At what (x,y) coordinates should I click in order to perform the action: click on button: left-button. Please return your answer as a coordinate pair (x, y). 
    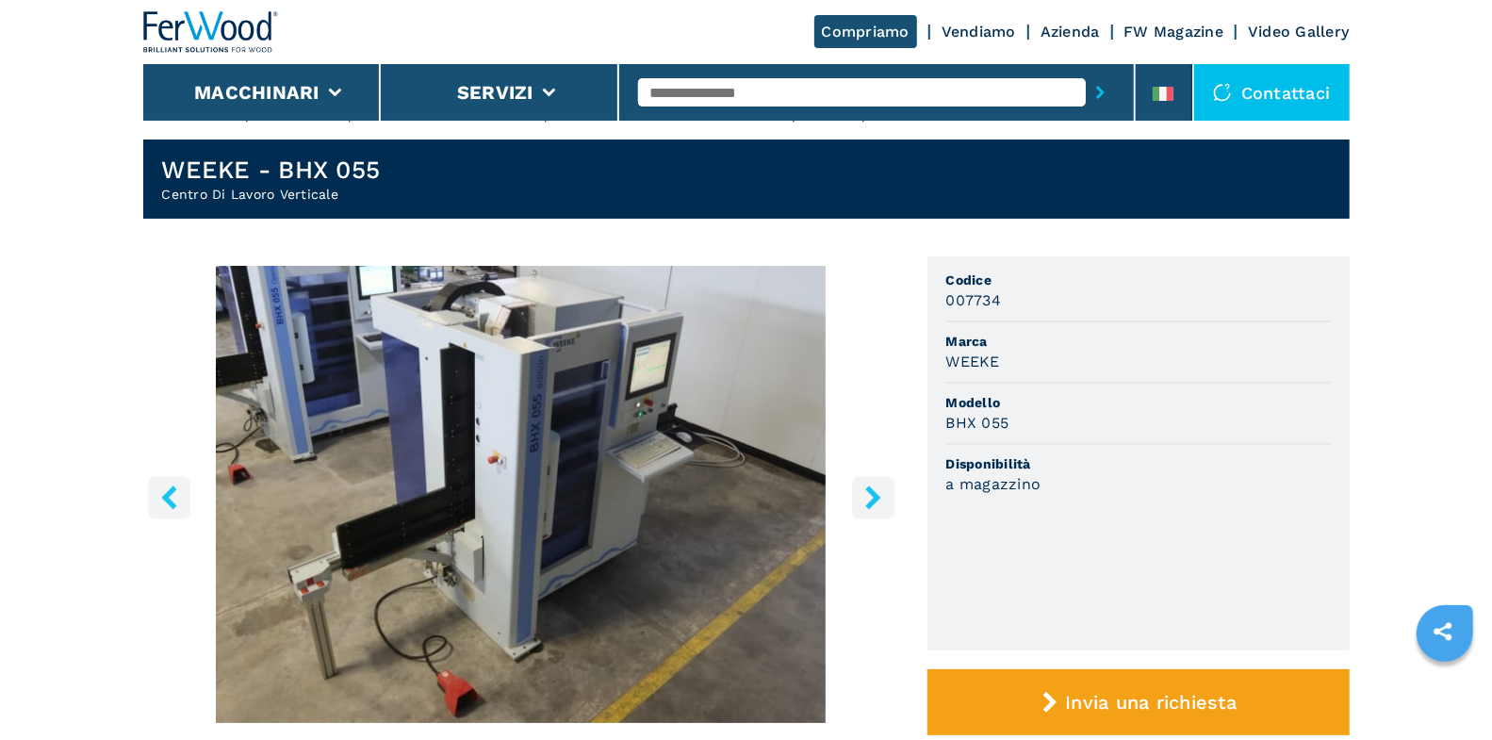
    Looking at the image, I should click on (169, 497).